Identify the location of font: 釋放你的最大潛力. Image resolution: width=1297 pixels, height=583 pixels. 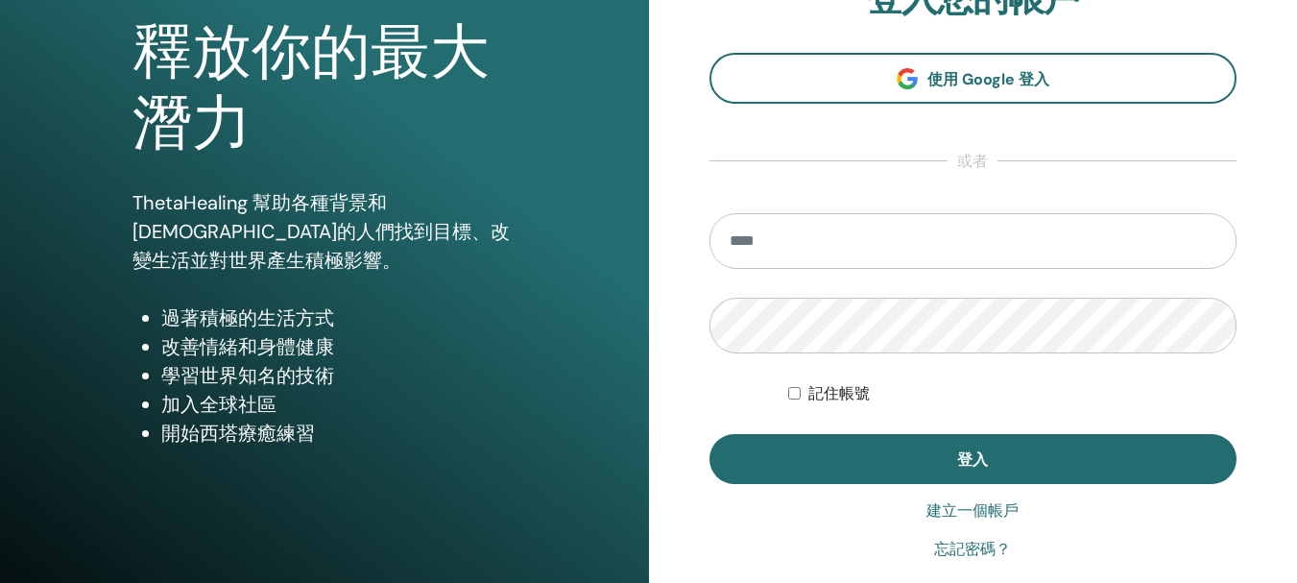
(311, 87).